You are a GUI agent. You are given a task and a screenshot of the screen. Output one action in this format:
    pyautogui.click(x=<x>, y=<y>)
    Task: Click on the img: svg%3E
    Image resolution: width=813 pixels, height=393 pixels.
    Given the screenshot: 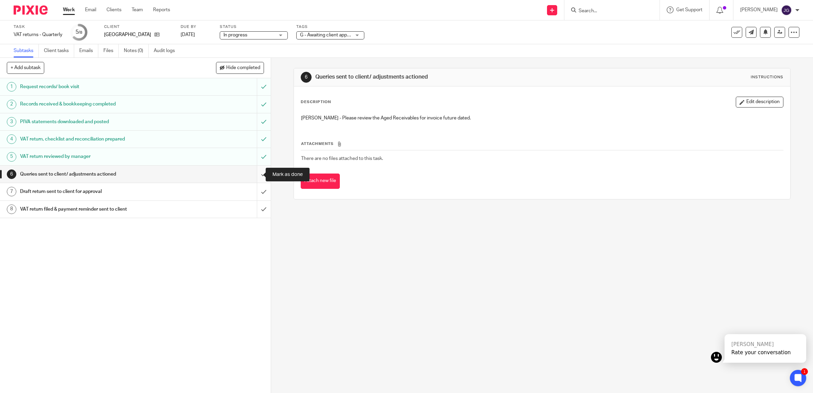 What is the action you would take?
    pyautogui.click(x=787, y=10)
    